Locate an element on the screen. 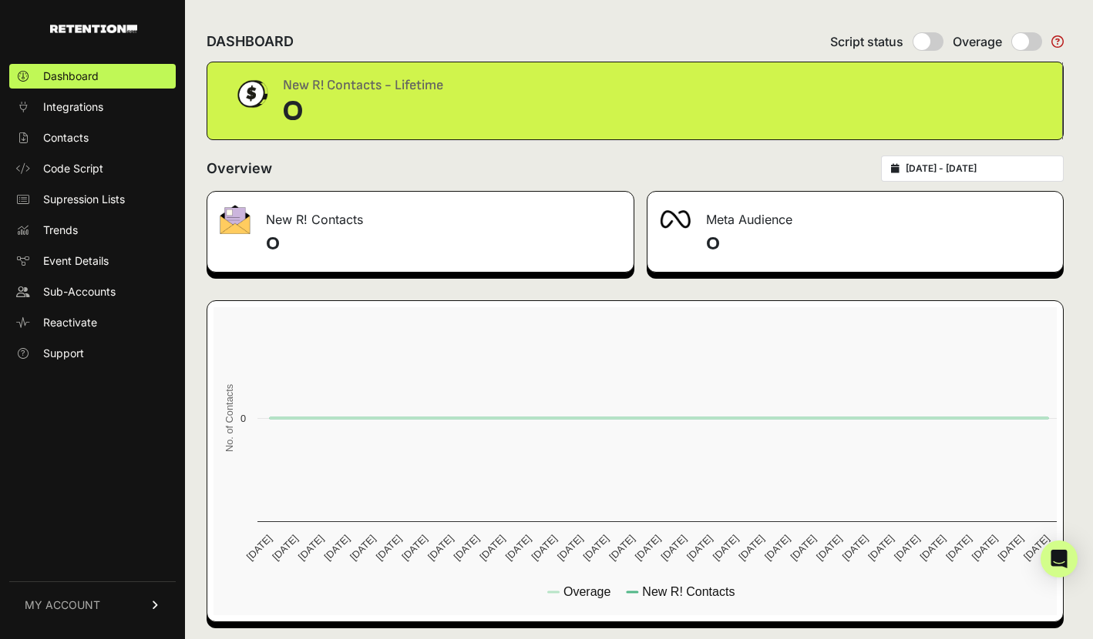 The height and width of the screenshot is (639, 1093). h2: Overview is located at coordinates (239, 169).